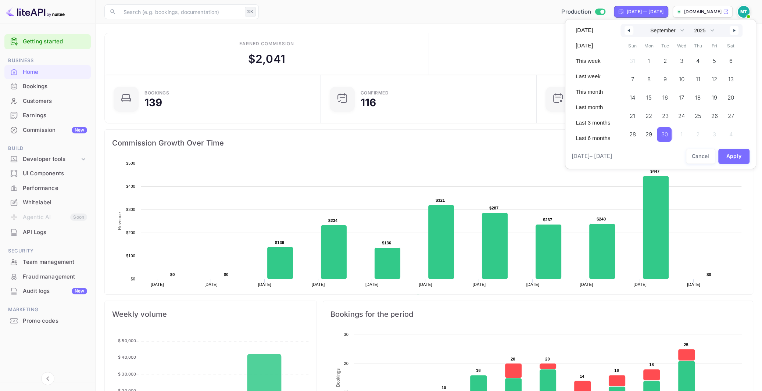 The image size is (762, 391). Describe the element at coordinates (714, 114) in the screenshot. I see `button: 26` at that location.